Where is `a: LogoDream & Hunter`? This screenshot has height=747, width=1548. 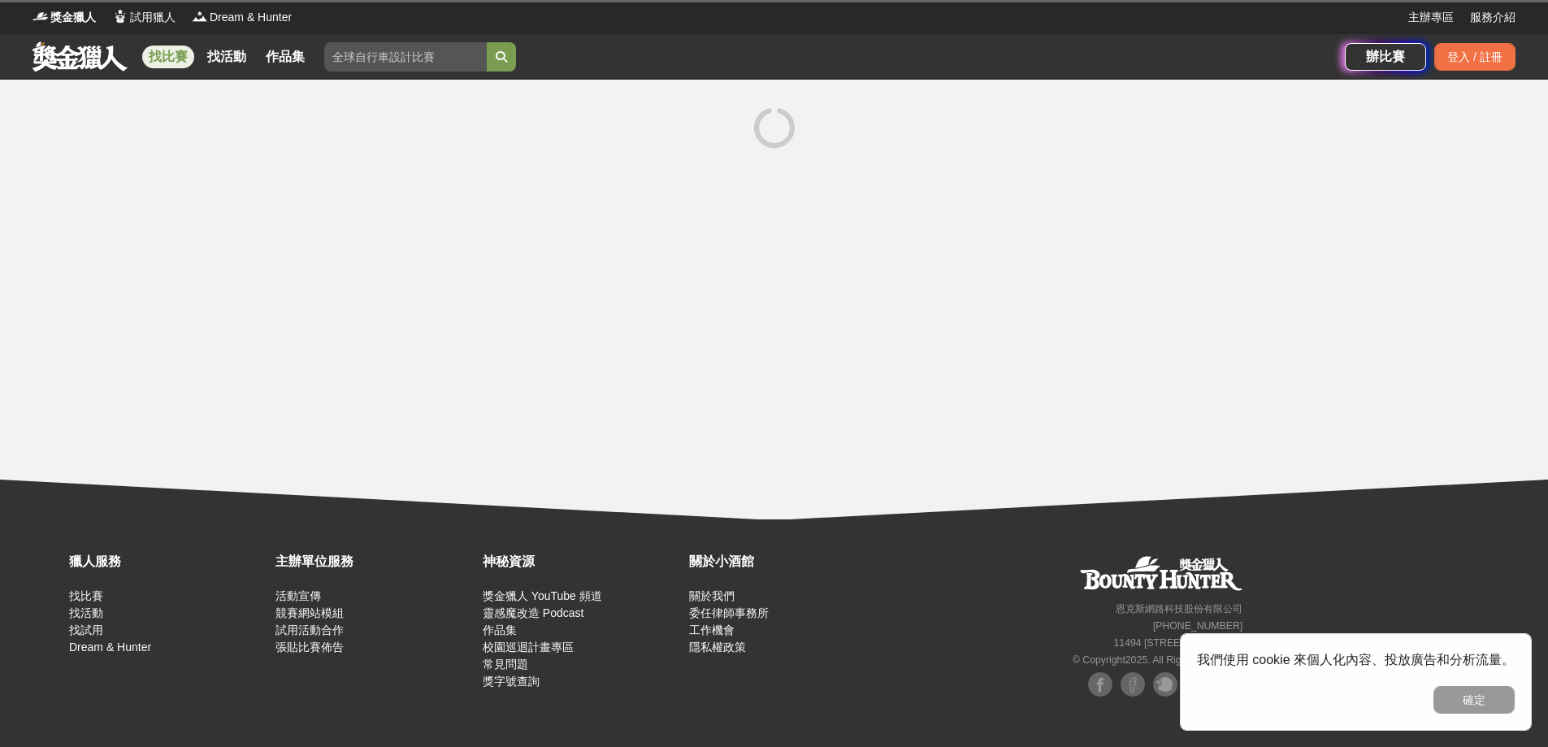
a: LogoDream & Hunter is located at coordinates (241, 17).